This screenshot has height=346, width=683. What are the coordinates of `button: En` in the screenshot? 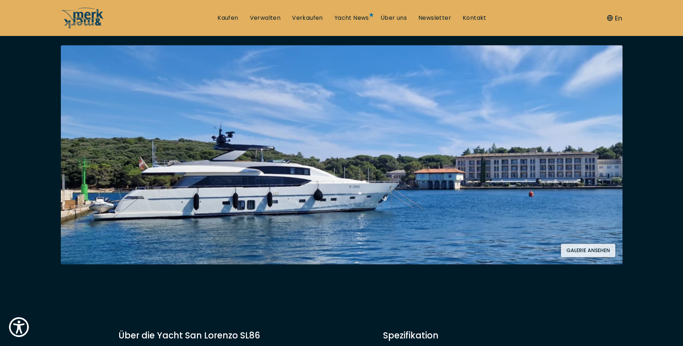 It's located at (615, 18).